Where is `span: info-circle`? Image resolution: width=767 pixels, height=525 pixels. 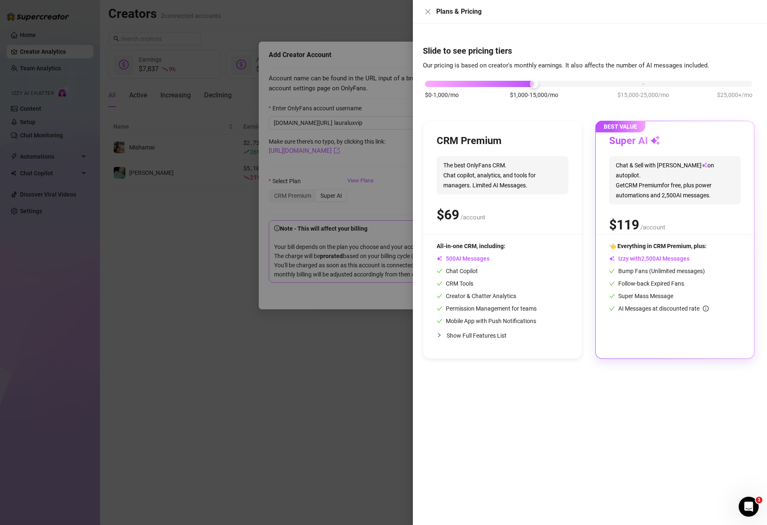 span: info-circle is located at coordinates (706, 309).